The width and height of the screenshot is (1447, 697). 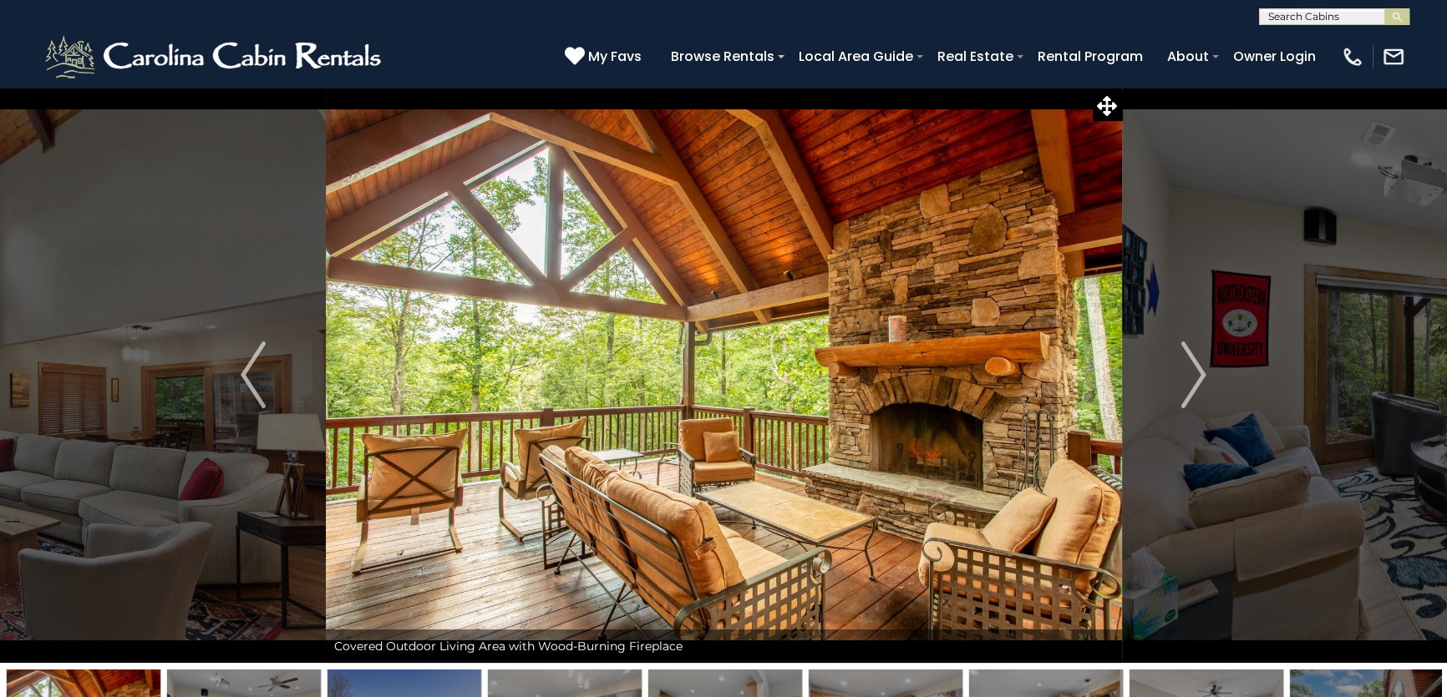 What do you see at coordinates (1188, 56) in the screenshot?
I see `a: About` at bounding box center [1188, 56].